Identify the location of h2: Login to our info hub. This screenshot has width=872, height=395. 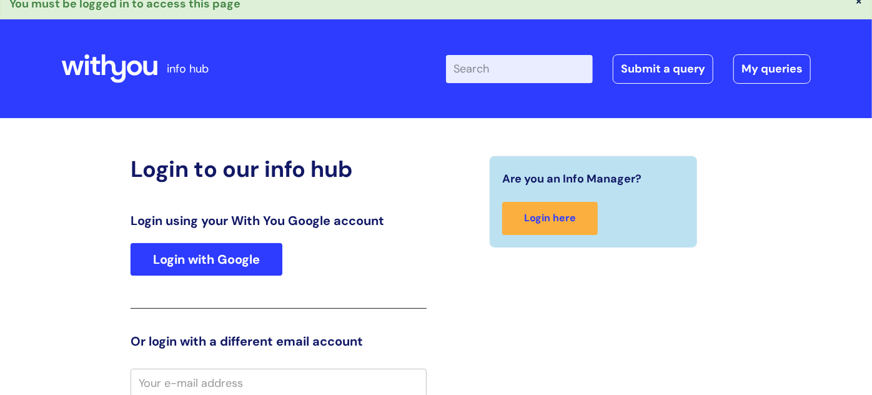
(278, 169).